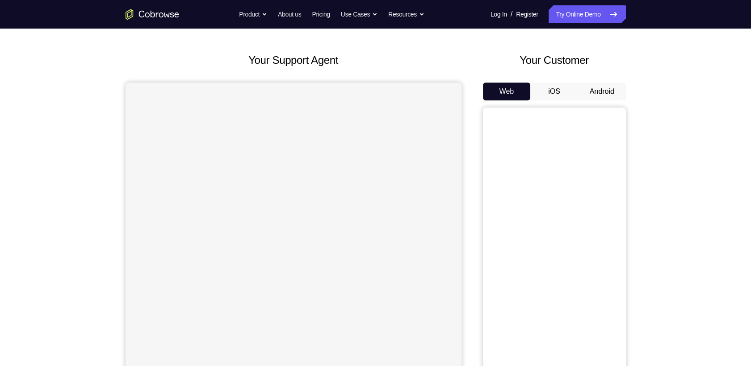 The width and height of the screenshot is (751, 366). Describe the element at coordinates (321, 14) in the screenshot. I see `a: Pricing` at that location.